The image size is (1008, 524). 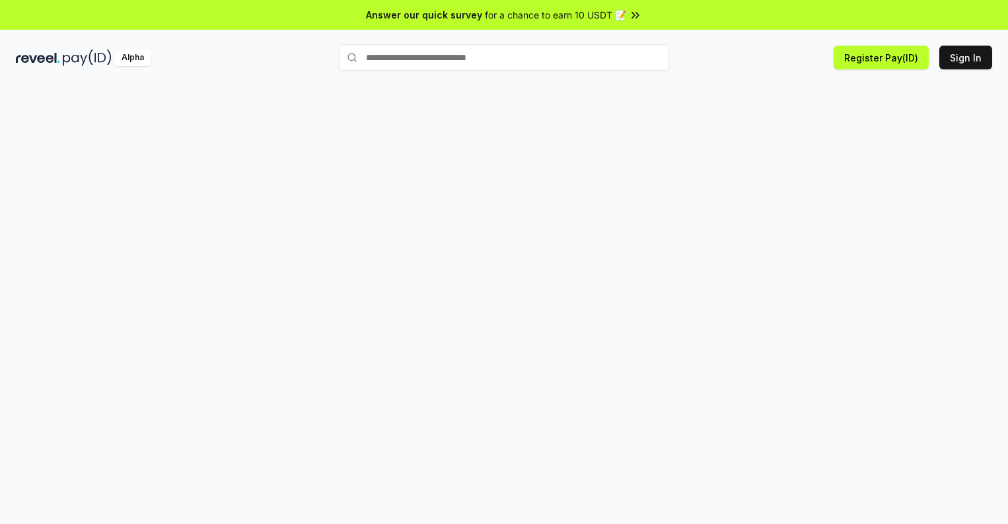 I want to click on span: Answer our quick survey, so click(x=424, y=15).